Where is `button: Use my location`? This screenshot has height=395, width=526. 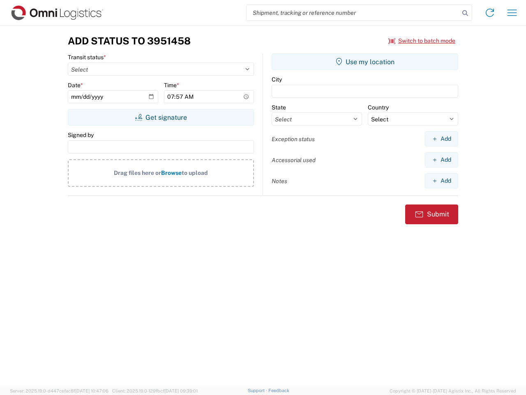 button: Use my location is located at coordinates (365, 62).